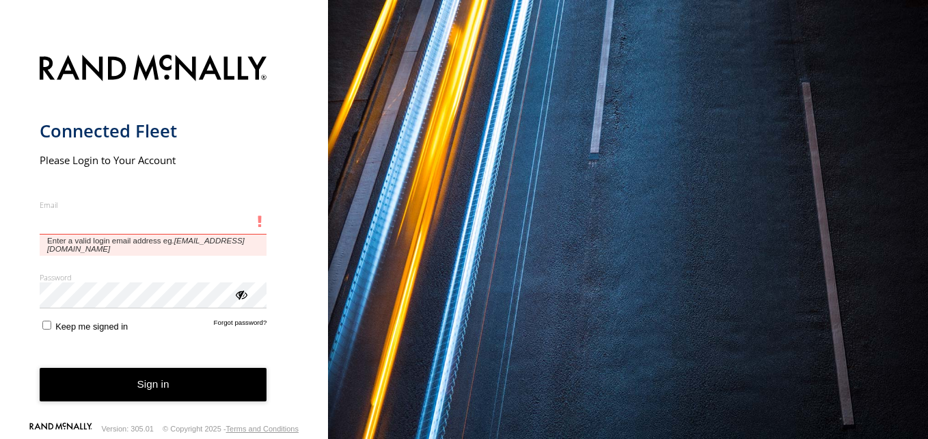 The image size is (928, 439). Describe the element at coordinates (240, 294) in the screenshot. I see `div: ViewPassword` at that location.